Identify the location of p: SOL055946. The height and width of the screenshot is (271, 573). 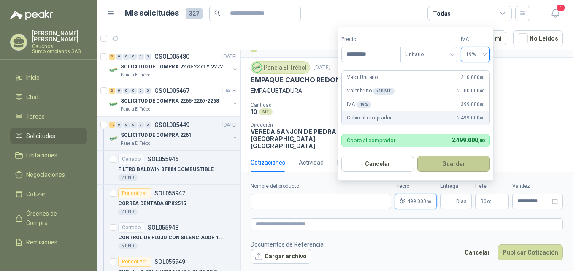
(163, 159).